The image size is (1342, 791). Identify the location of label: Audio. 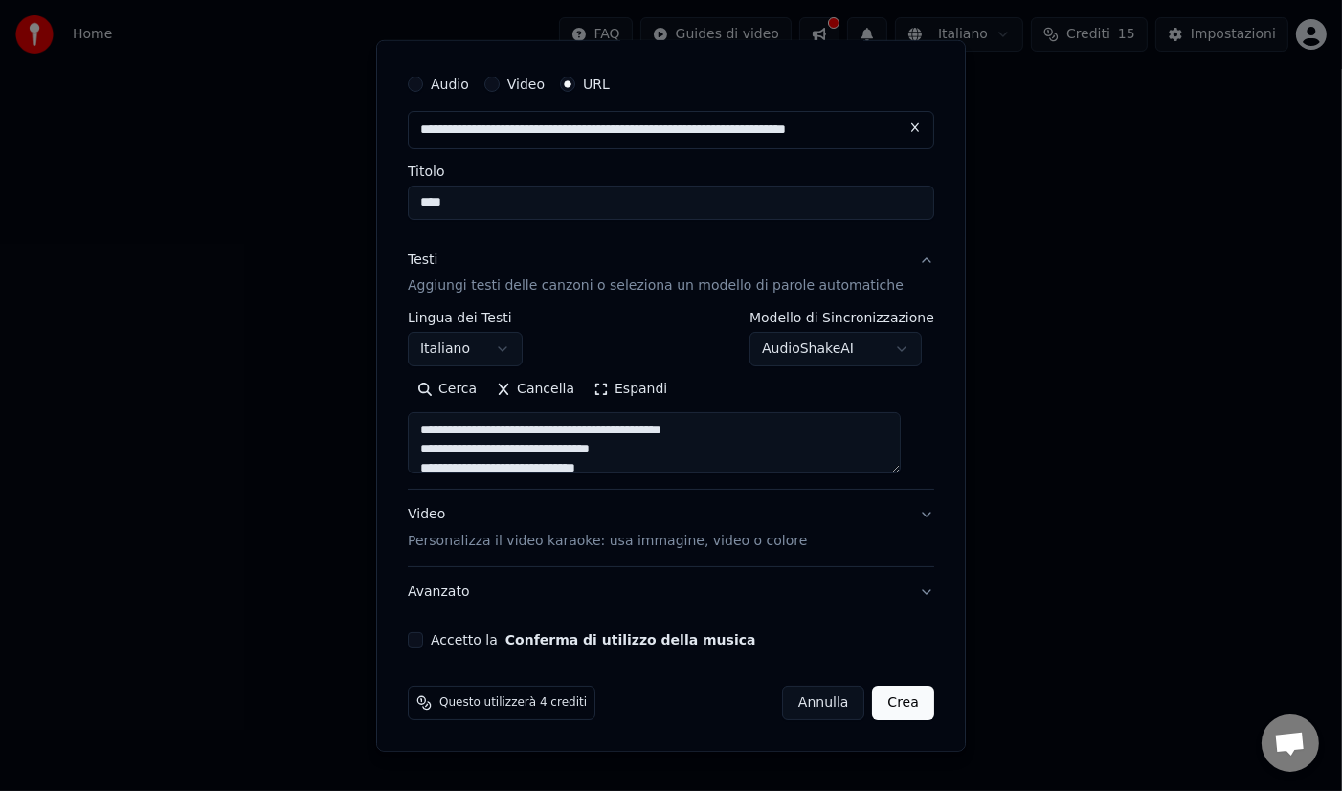
(450, 83).